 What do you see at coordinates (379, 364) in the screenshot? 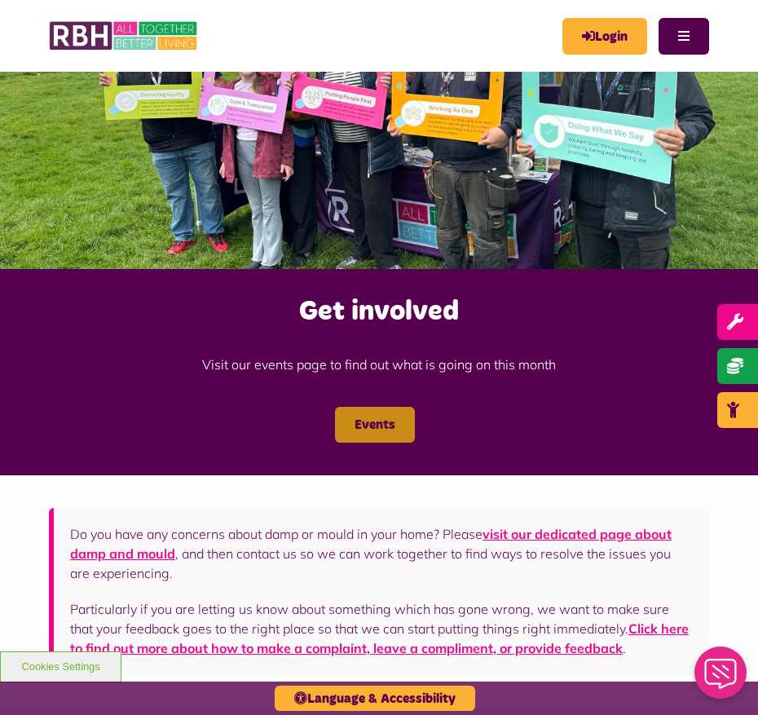
I see `p: Visit our events page to find out what is going on this month` at bounding box center [379, 364].